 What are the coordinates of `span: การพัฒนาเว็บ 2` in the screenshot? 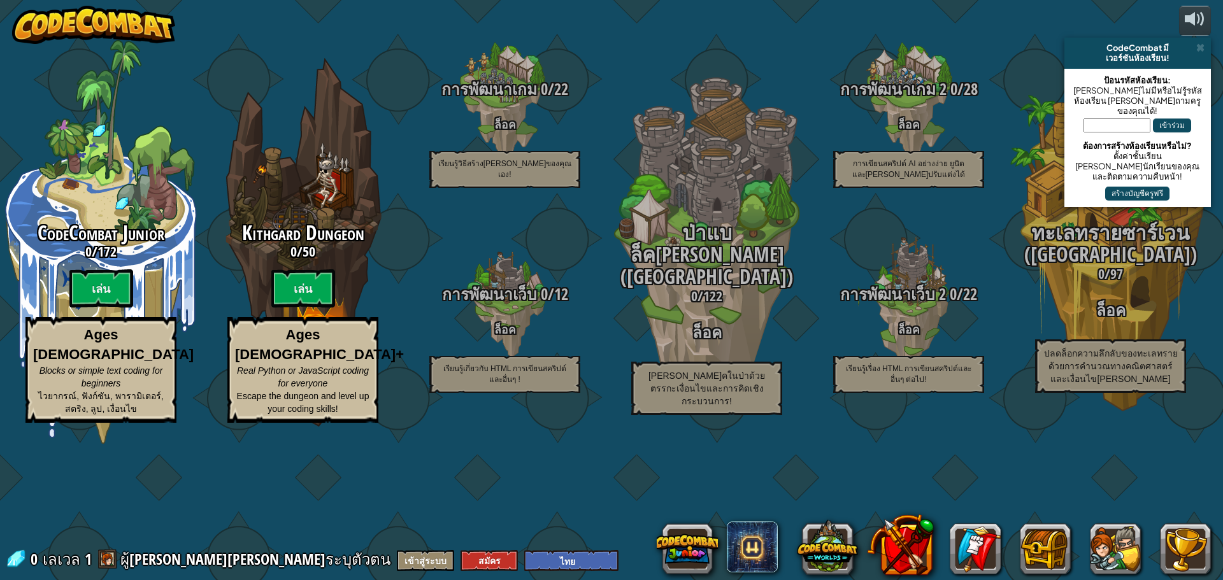 It's located at (893, 294).